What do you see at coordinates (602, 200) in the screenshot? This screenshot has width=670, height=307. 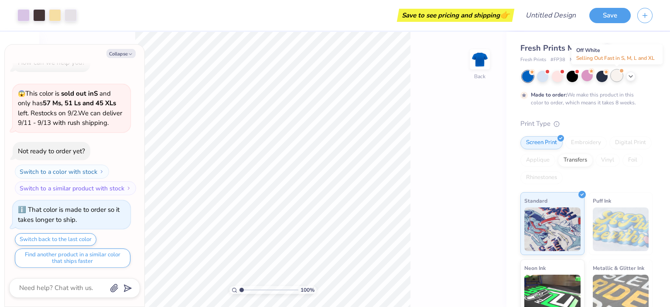 I see `span: Puff Ink` at bounding box center [602, 200].